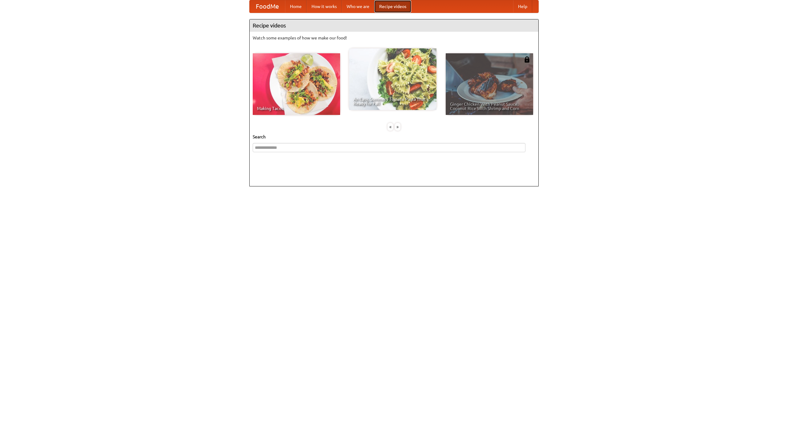  I want to click on a: FoodMe, so click(267, 6).